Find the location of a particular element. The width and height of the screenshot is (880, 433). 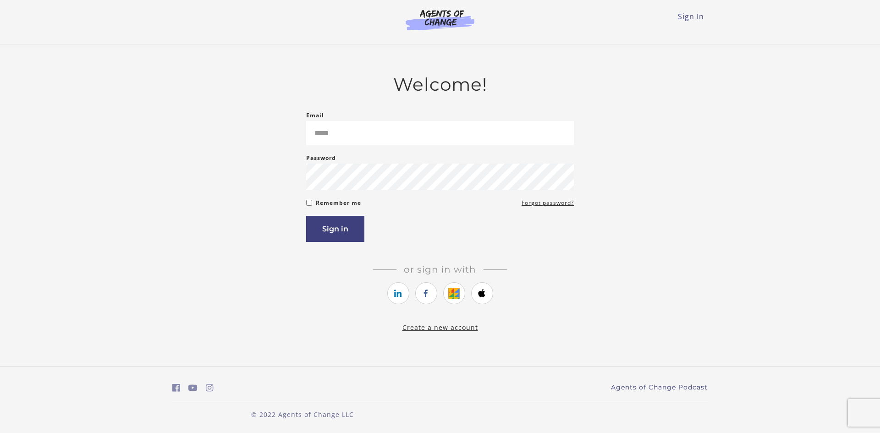

i: https://www.instagram.com/agentsofchangeprep/ (Open in a new window) is located at coordinates (209, 388).